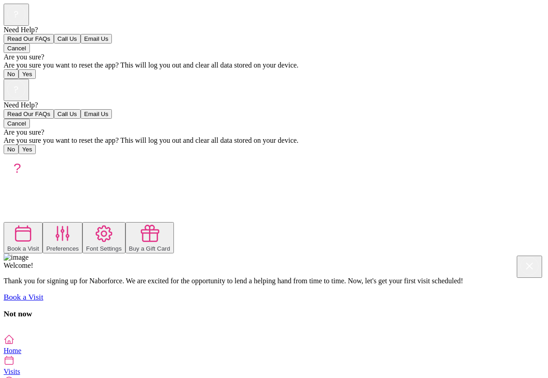 This screenshot has width=548, height=378. What do you see at coordinates (17, 168) in the screenshot?
I see `img: avatar` at bounding box center [17, 168].